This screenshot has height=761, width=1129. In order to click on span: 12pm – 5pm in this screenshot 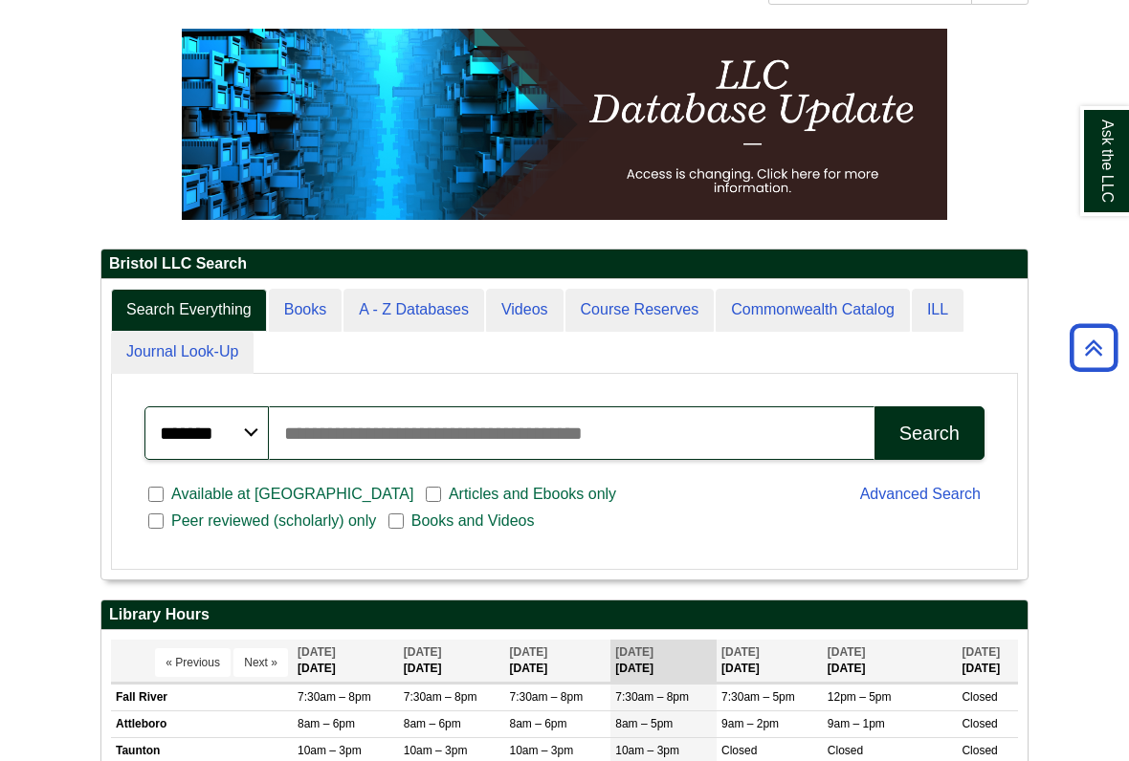, I will do `click(859, 697)`.